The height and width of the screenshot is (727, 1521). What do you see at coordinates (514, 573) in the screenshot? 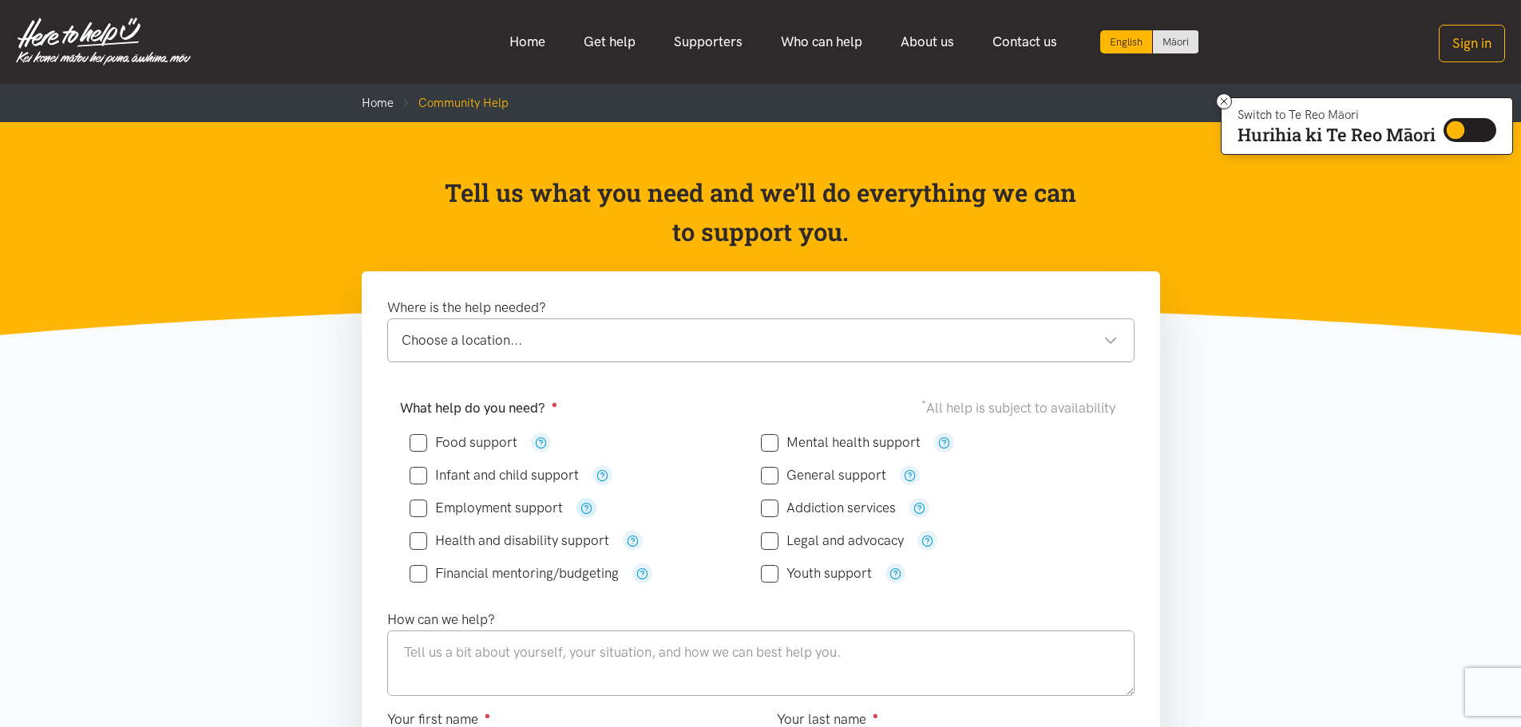
I see `label: Financial mentoring/budgeting` at bounding box center [514, 573].